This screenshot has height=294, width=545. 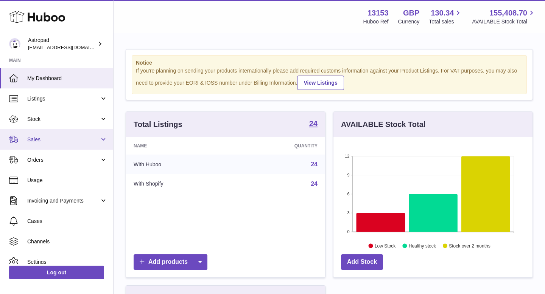 I want to click on th: Name, so click(x=180, y=146).